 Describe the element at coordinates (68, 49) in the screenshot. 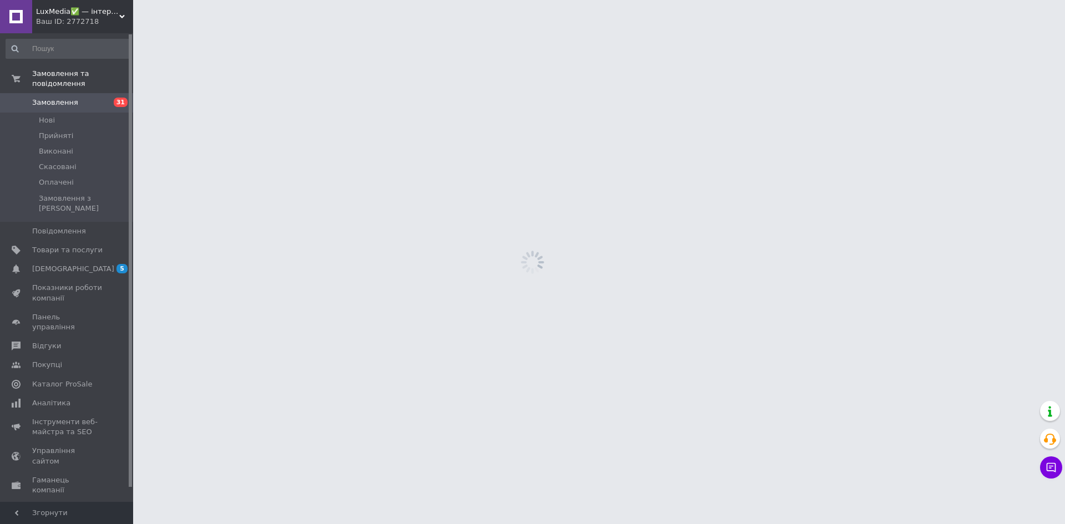

I see `input: Пошук` at that location.